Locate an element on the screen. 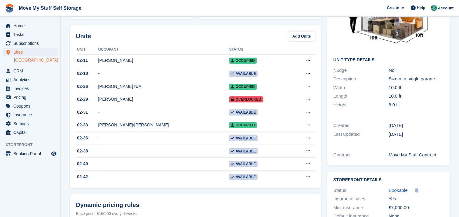  span: Home is located at coordinates (32, 26).